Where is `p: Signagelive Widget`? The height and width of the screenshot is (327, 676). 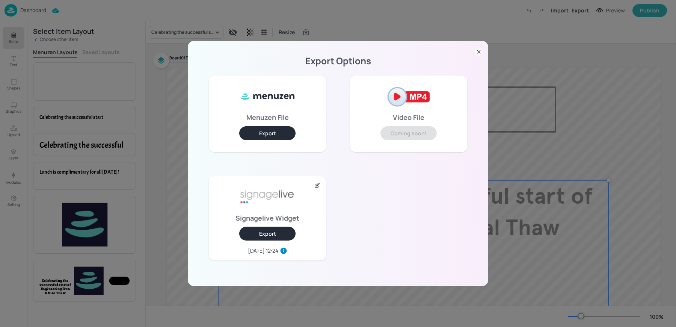 p: Signagelive Widget is located at coordinates (267, 218).